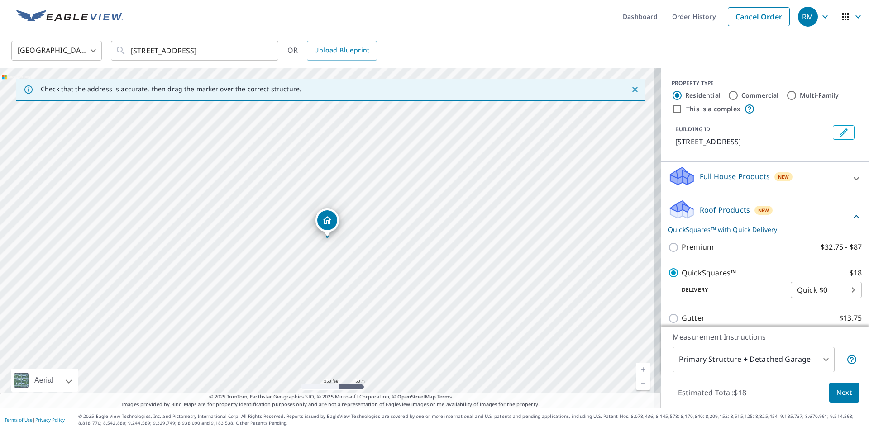  Describe the element at coordinates (850, 318) in the screenshot. I see `p: $13.75` at that location.